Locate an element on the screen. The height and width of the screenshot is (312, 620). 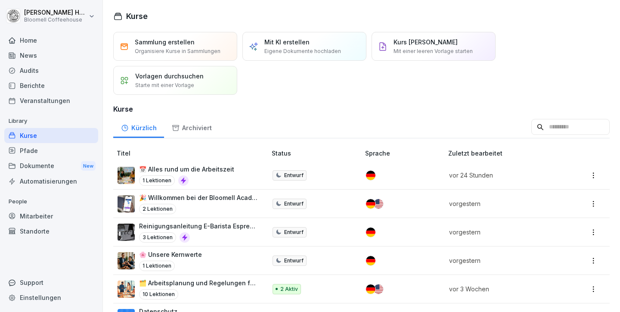
a: Kurse is located at coordinates (51, 135).